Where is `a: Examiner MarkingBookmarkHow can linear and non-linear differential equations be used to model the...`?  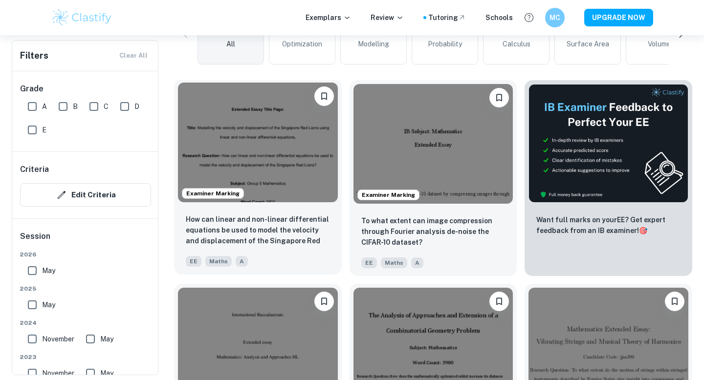 a: Examiner MarkingBookmarkHow can linear and non-linear differential equations be used to model the... is located at coordinates (258, 178).